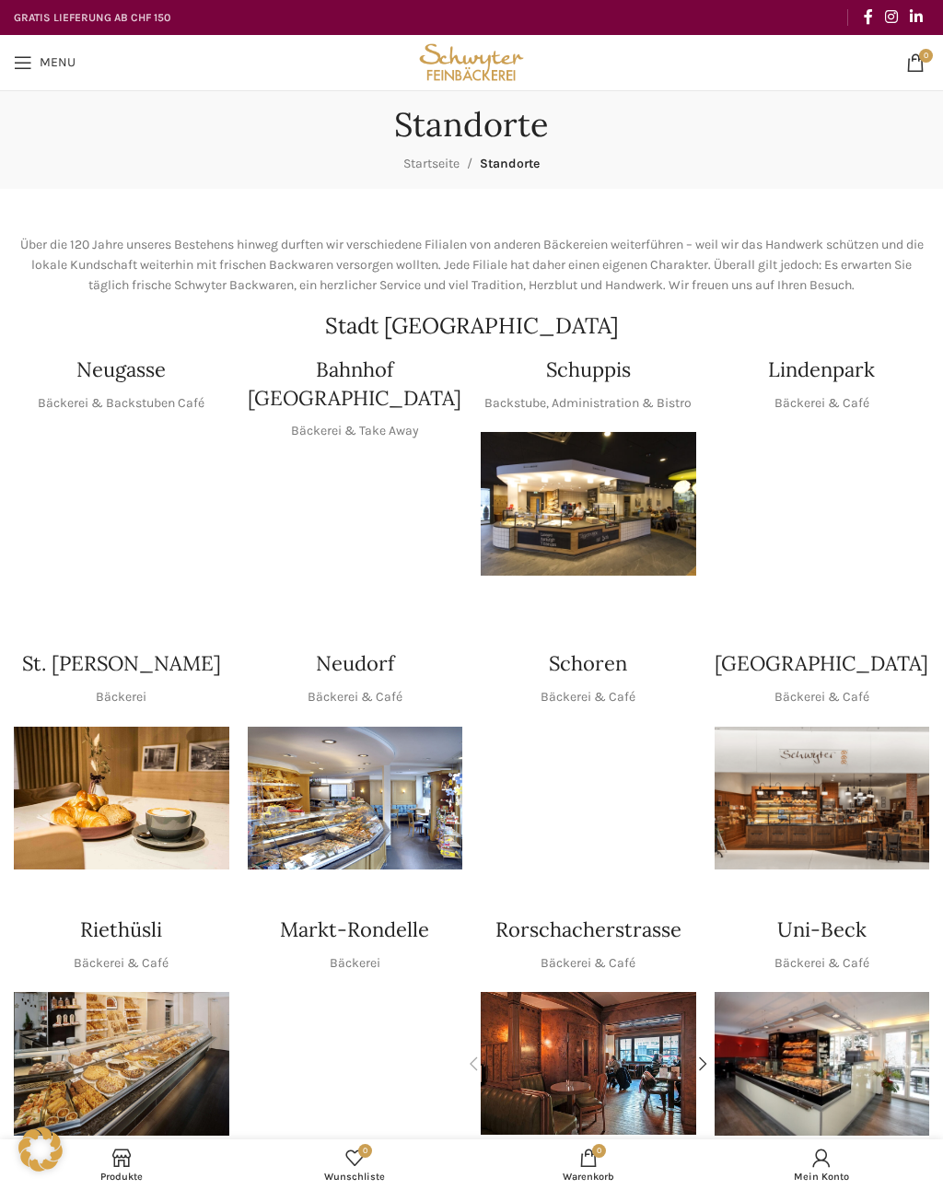  I want to click on img: 0842cc03-b884-43c1-a0c9-0889ef9087d6 copy, so click(588, 798).